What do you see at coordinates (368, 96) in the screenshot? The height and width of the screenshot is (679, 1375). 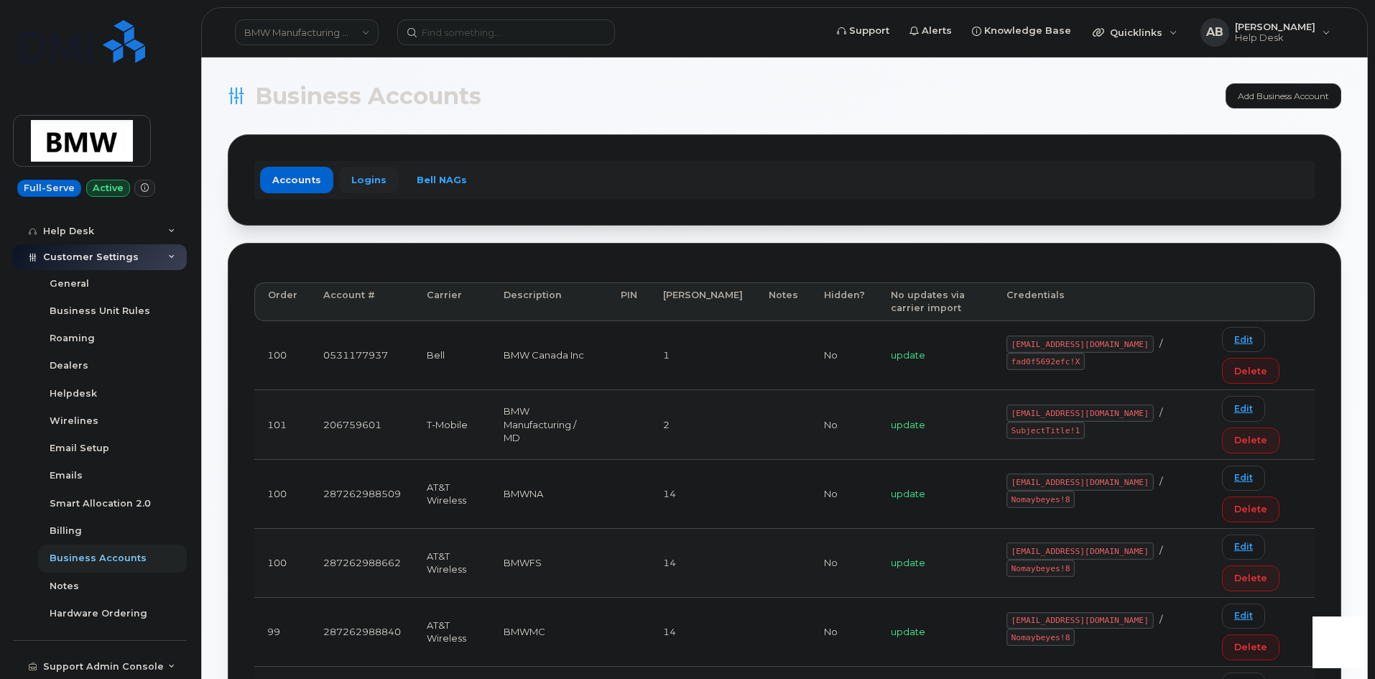 I see `span: Business Accounts` at bounding box center [368, 96].